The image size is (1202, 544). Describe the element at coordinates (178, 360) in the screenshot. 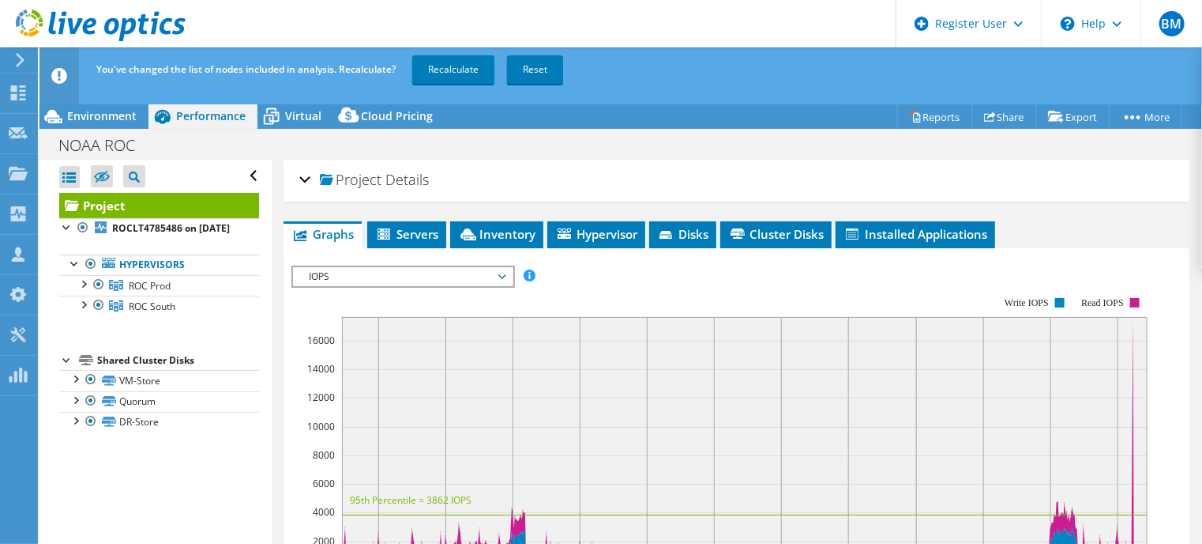

I see `div: Shared Cluster Disks` at that location.